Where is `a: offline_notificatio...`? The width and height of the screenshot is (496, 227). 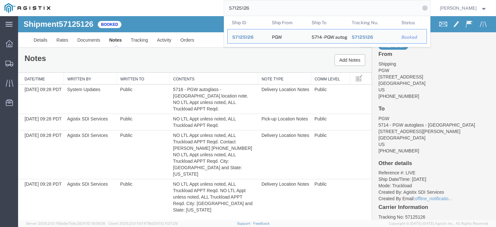 a: offline_notificatio... is located at coordinates (416, 183).